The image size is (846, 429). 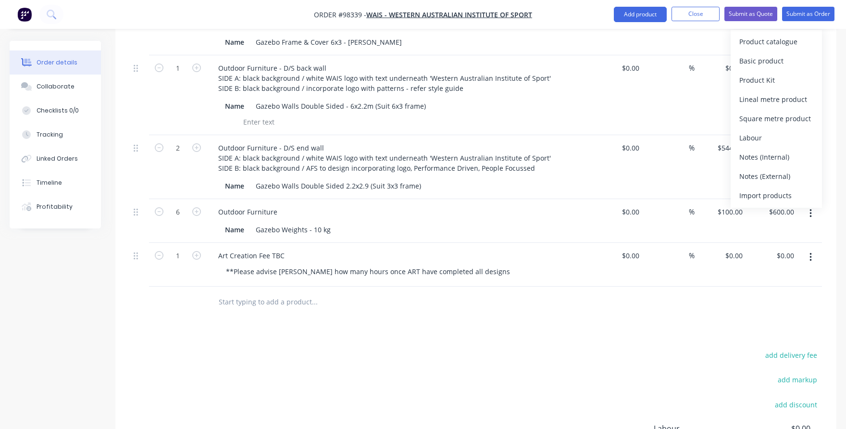 I want to click on button: Submit as Order, so click(x=808, y=14).